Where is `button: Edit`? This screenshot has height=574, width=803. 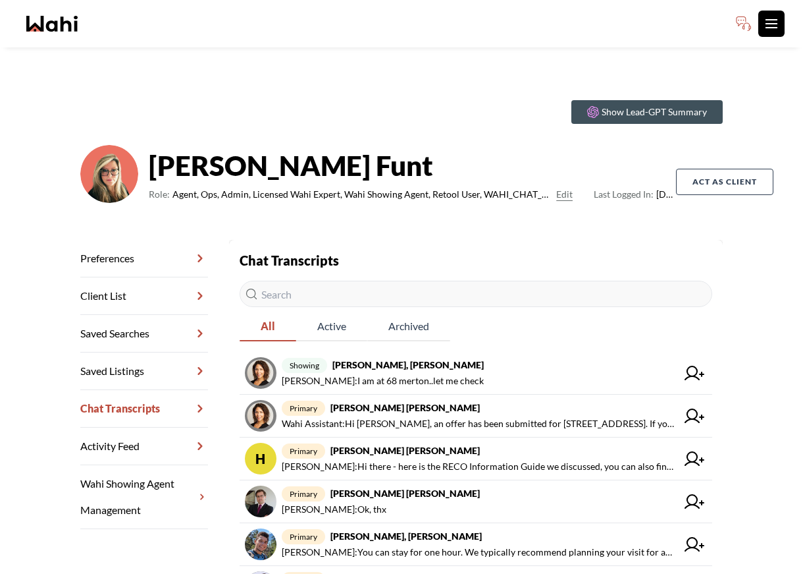 button: Edit is located at coordinates (564, 194).